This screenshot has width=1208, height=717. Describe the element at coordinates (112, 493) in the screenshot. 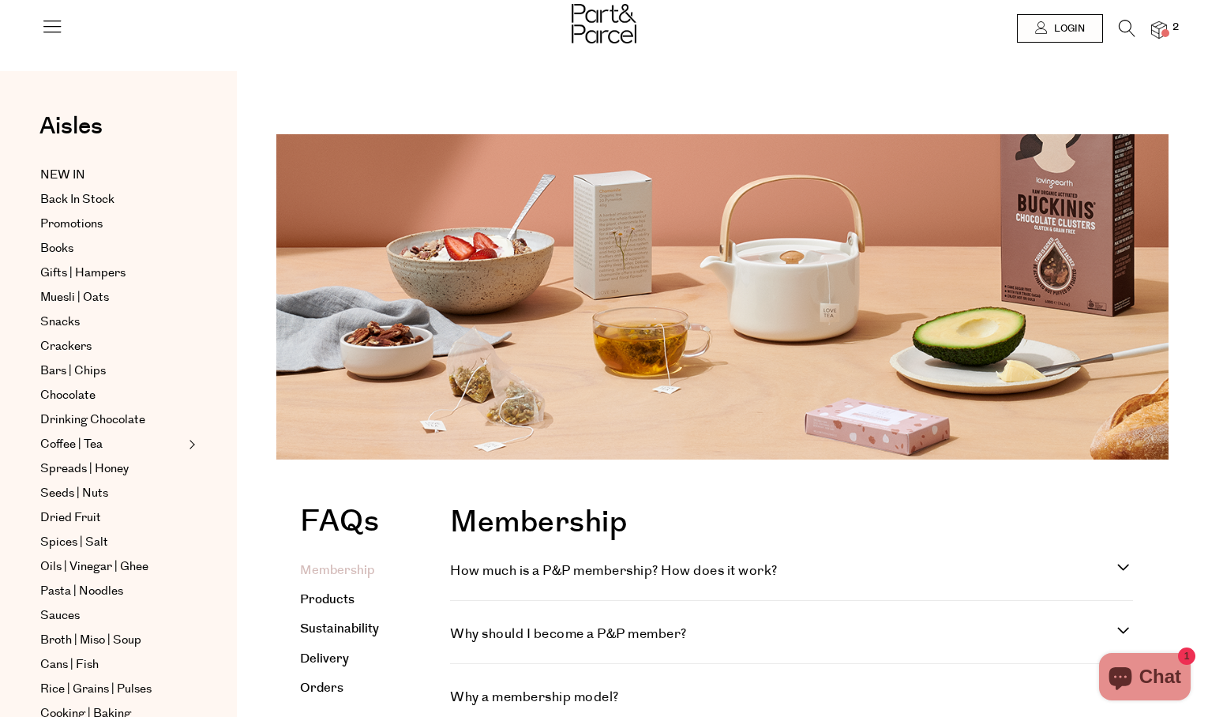

I see `a: Seeds | Nuts` at that location.